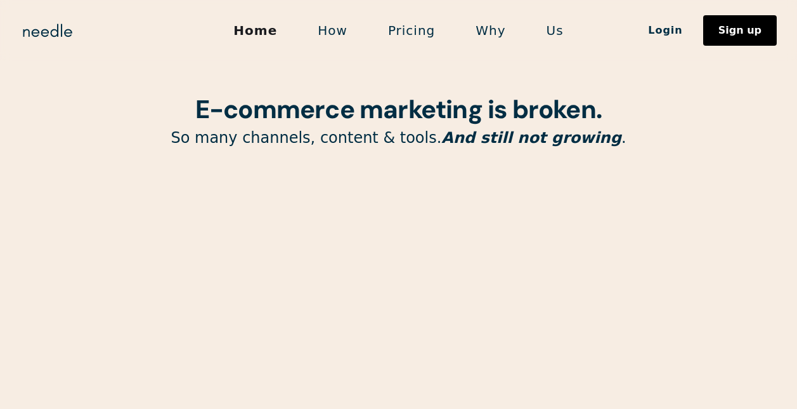 The height and width of the screenshot is (409, 797). Describe the element at coordinates (532, 138) in the screenshot. I see `em: And still not growing` at that location.